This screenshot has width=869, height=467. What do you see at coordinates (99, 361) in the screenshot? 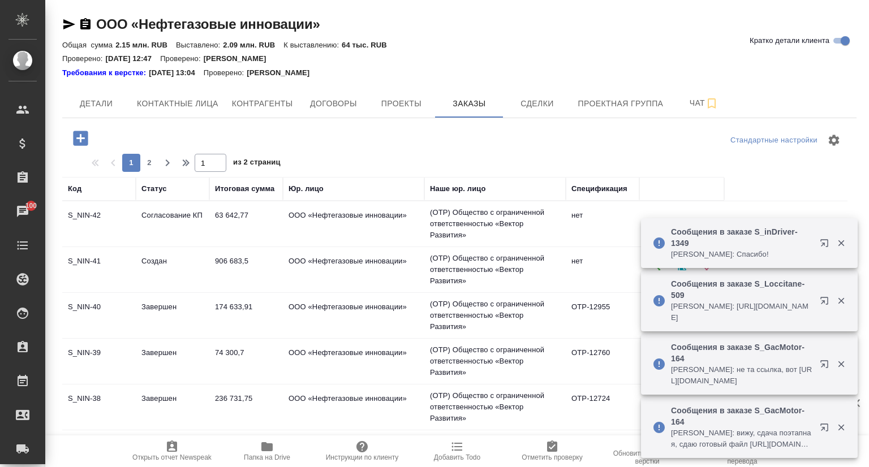
I see `td: S_NIN-39` at bounding box center [99, 361].